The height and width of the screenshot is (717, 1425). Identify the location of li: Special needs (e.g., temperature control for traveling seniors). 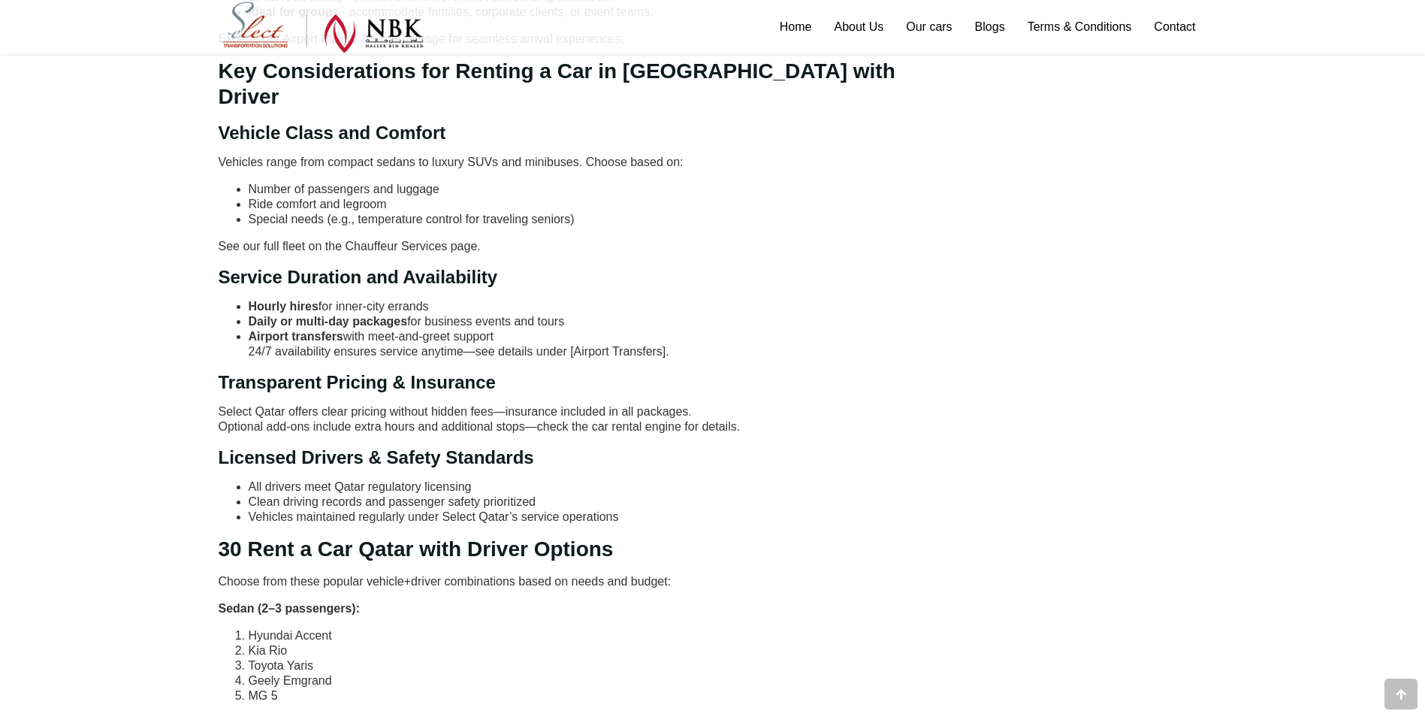
(600, 219).